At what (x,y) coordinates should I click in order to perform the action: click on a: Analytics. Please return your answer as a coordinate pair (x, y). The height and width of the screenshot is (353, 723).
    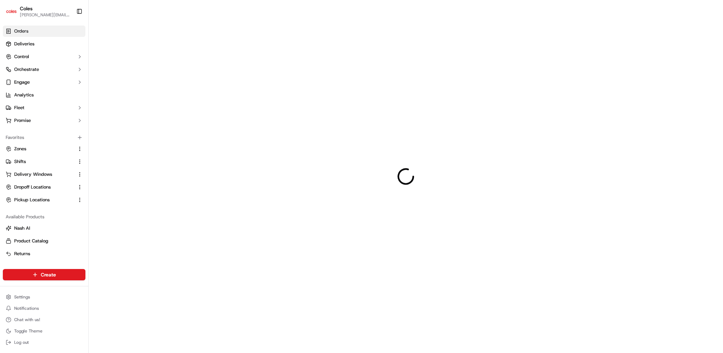
    Looking at the image, I should click on (44, 95).